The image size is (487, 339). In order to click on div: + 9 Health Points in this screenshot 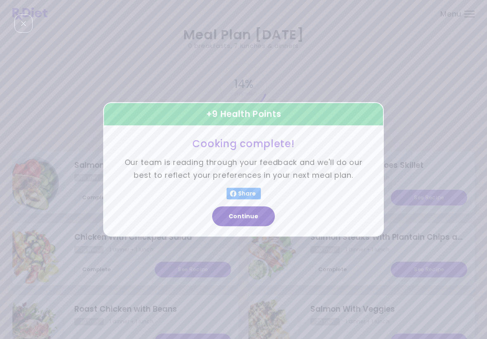, I will do `click(244, 114)`.